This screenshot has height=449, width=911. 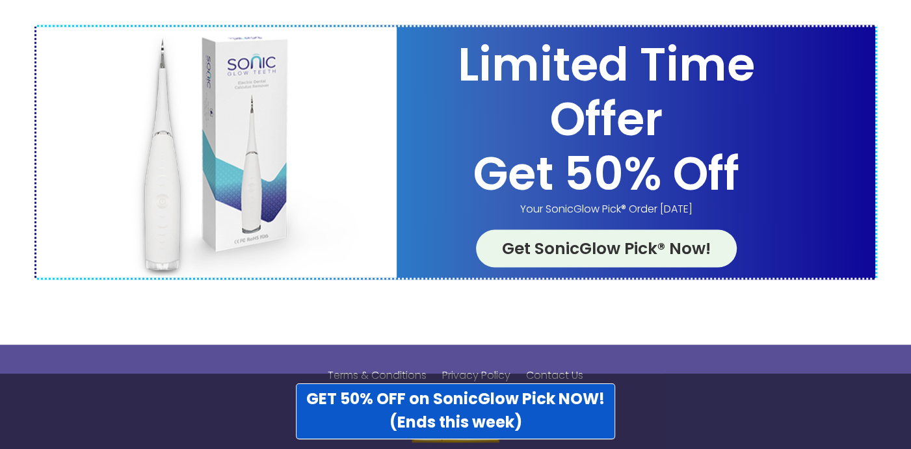 I want to click on img: Image, so click(x=217, y=152).